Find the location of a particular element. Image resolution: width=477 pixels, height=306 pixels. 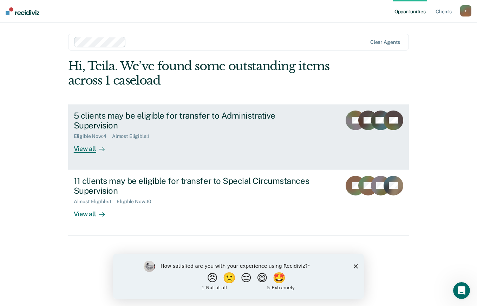

div: Eligible Now : 4 is located at coordinates (93, 136).